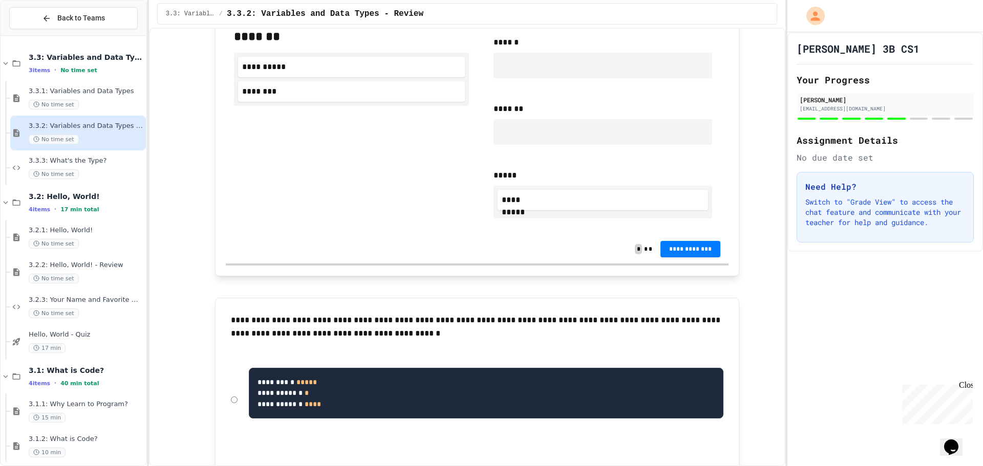 This screenshot has height=466, width=983. I want to click on div: Chat with us now!Close, so click(37, 34).